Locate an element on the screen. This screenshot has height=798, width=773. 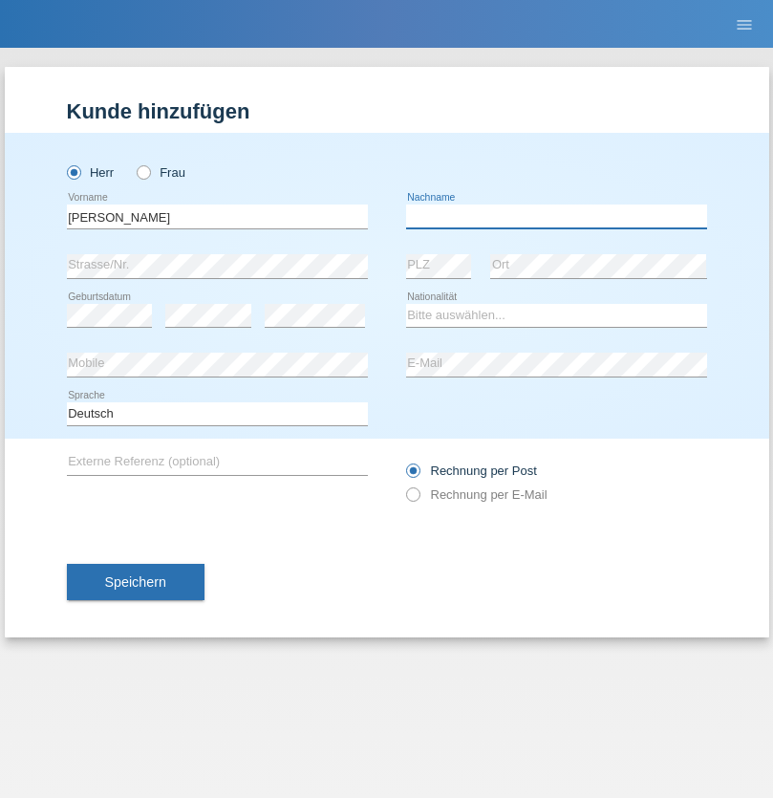
label: Herr is located at coordinates (91, 172).